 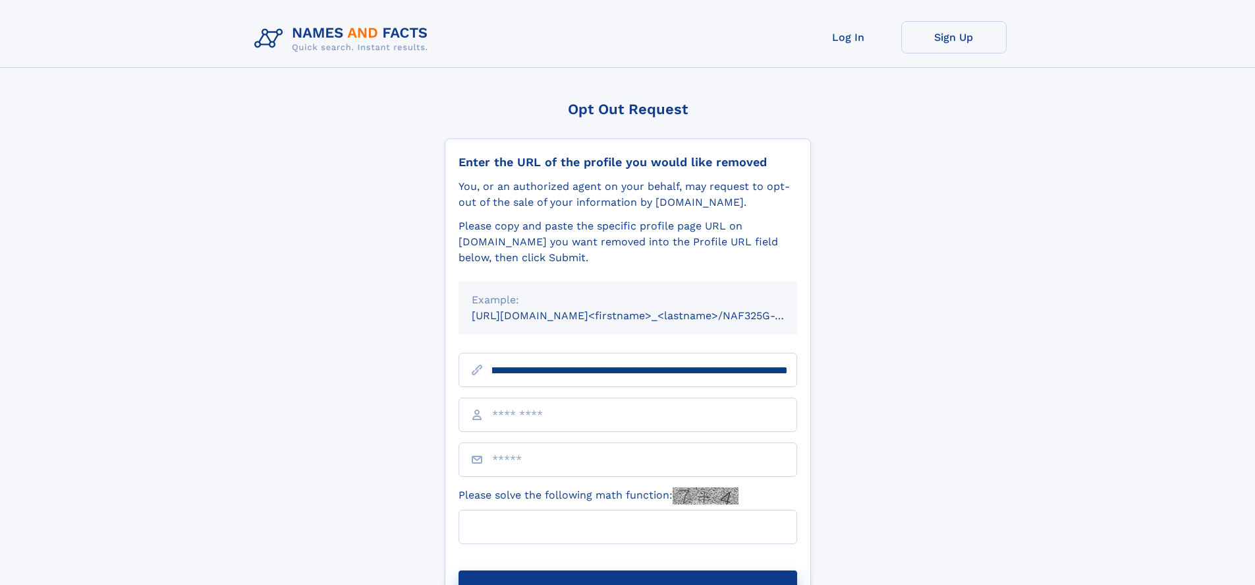 What do you see at coordinates (954, 37) in the screenshot?
I see `a: Sign Up` at bounding box center [954, 37].